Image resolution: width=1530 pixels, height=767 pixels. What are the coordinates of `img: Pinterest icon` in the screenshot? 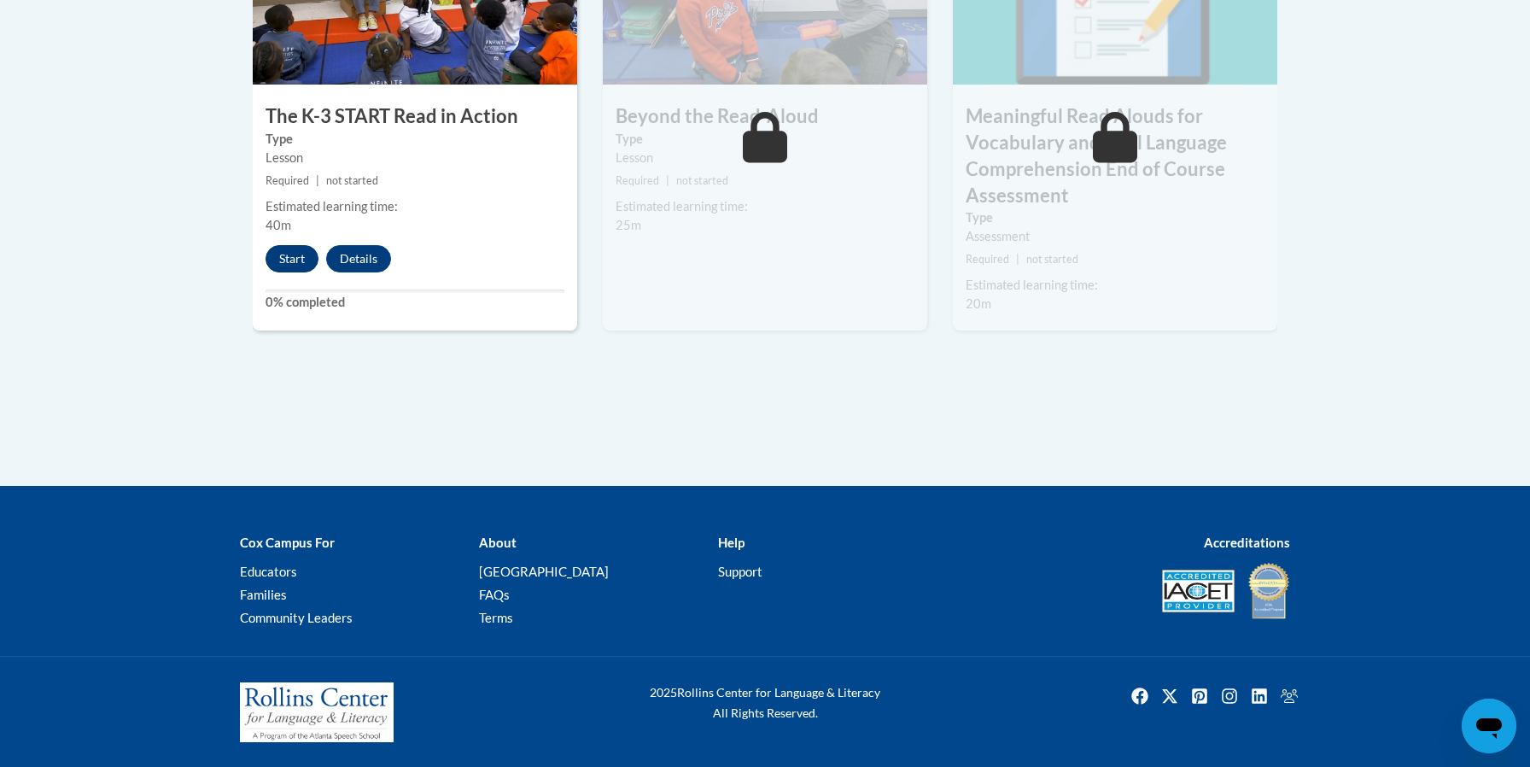 It's located at (1200, 696).